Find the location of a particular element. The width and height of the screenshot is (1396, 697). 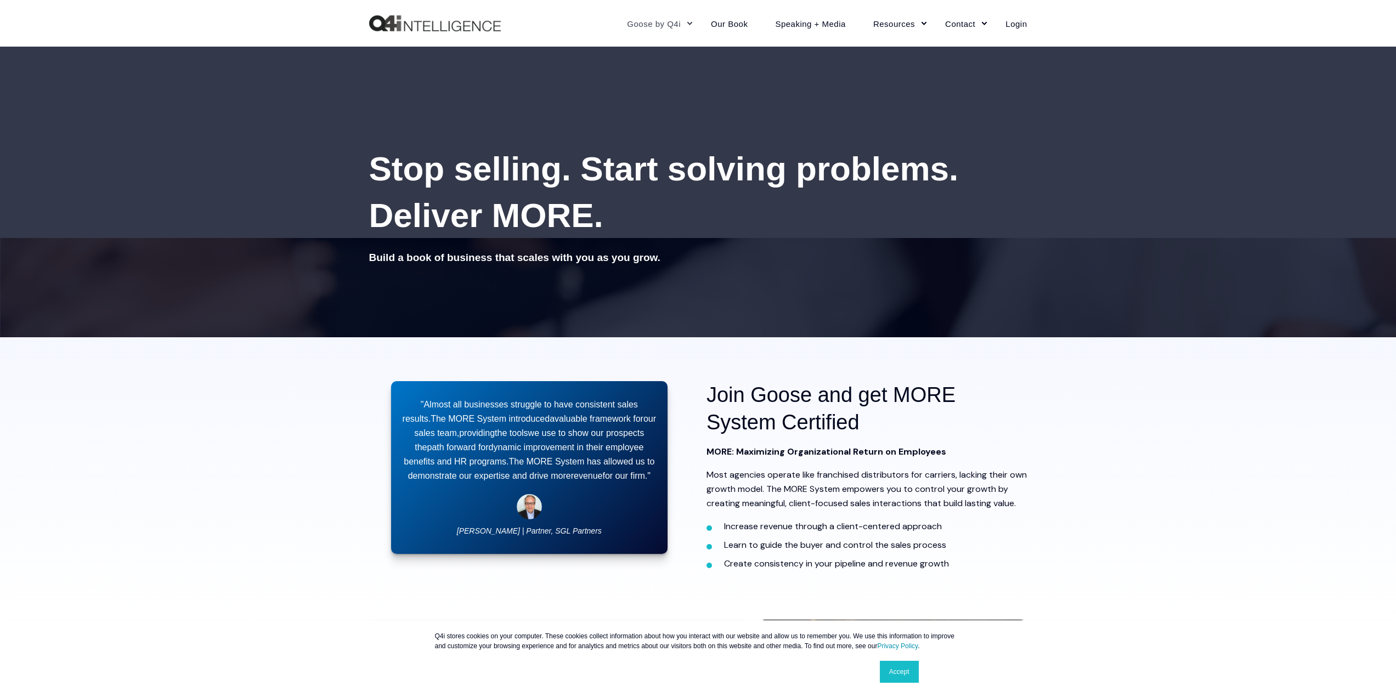

span: "Almost all businesses struggle to have consistent sales results. is located at coordinates (520, 411).